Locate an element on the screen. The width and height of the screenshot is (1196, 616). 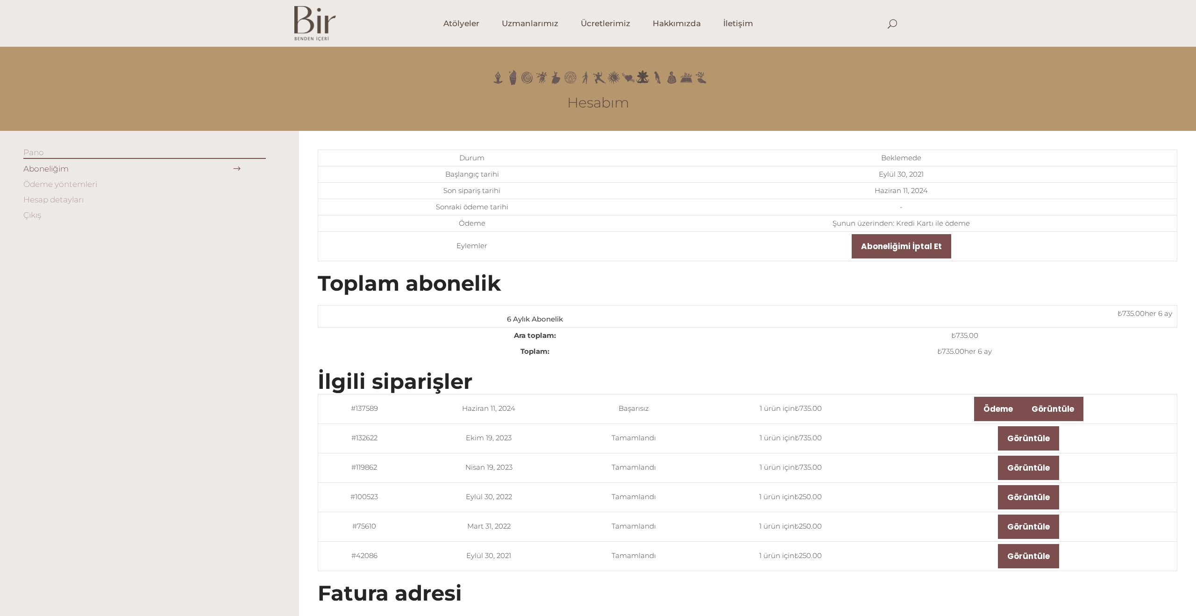
span: Atölyeler is located at coordinates (461, 23).